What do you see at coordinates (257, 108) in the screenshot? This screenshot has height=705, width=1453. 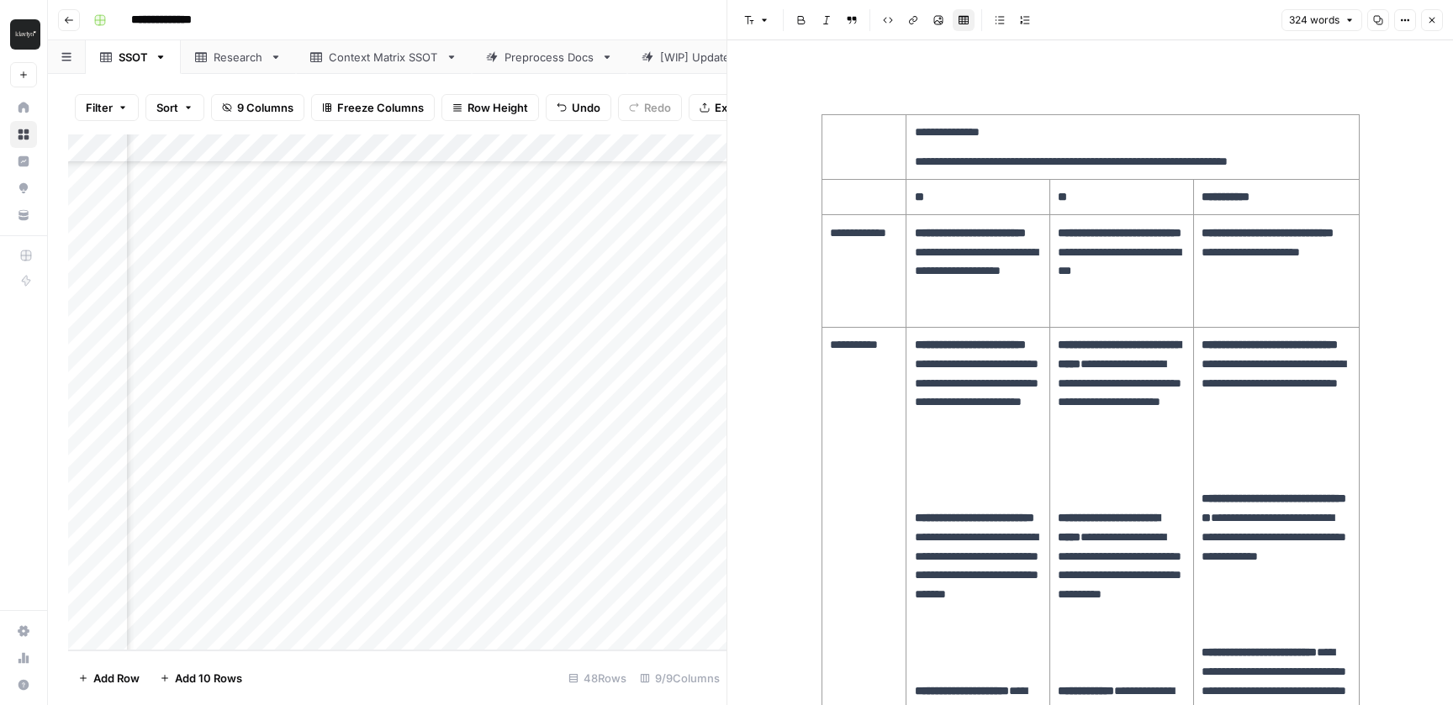 I see `button: 9 Columns` at bounding box center [257, 108].